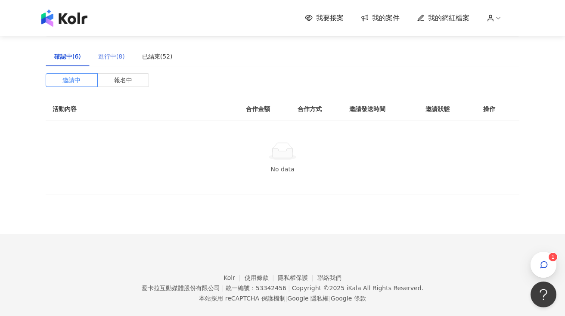  What do you see at coordinates (282, 298) in the screenshot?
I see `span: 本站採用 reCAPTCHA 保護機制` at bounding box center [282, 298].